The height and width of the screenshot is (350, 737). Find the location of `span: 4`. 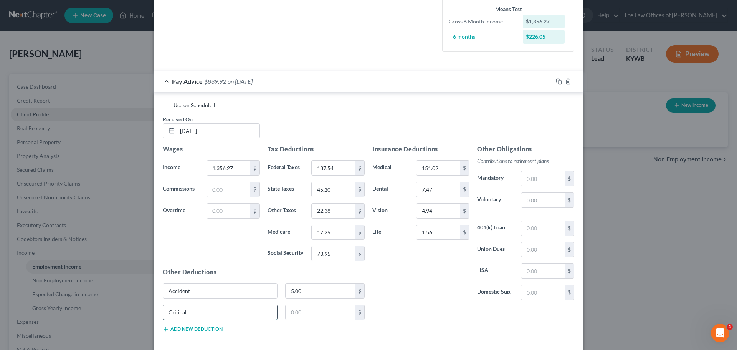

span: 4 is located at coordinates (730, 327).